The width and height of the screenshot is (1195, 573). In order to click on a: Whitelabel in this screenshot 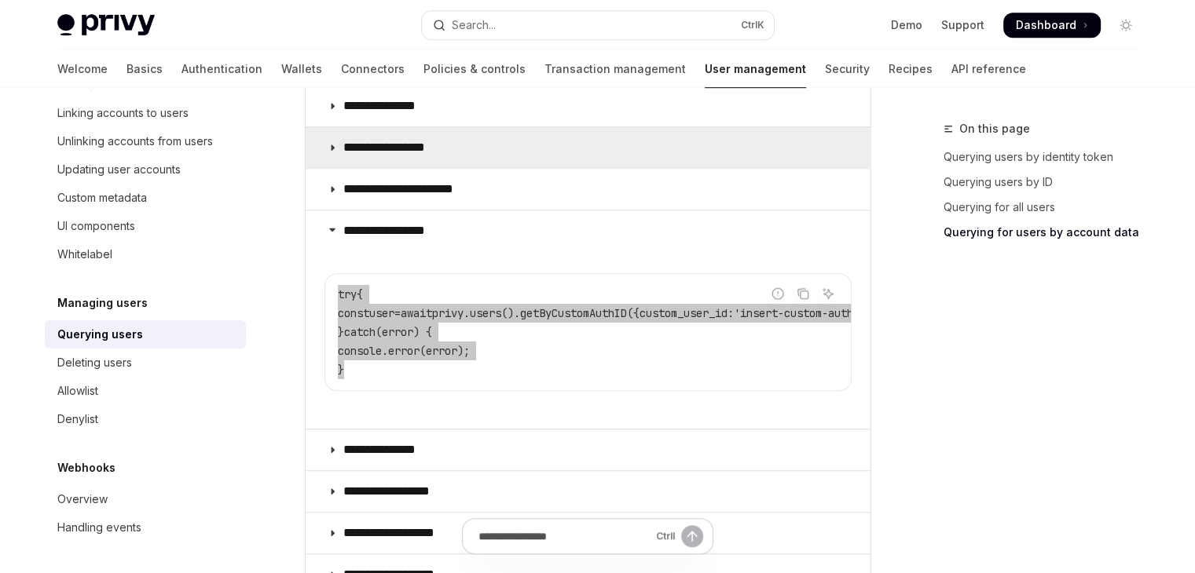, I will do `click(145, 254)`.